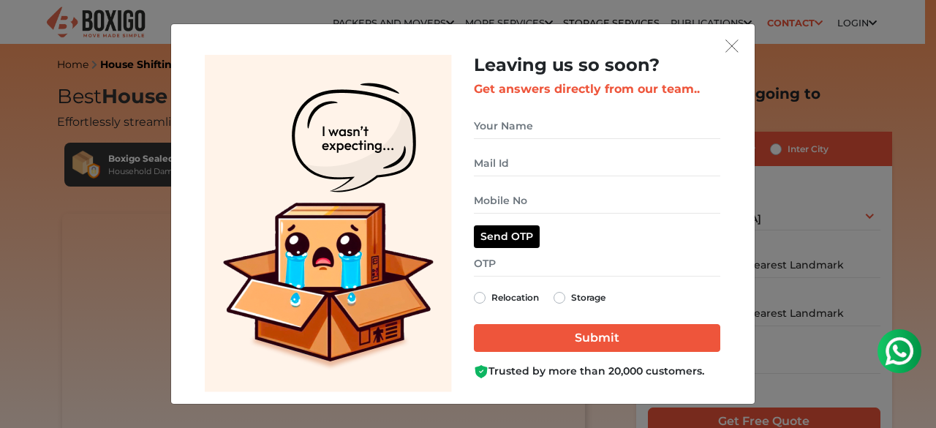 The image size is (936, 428). Describe the element at coordinates (596, 65) in the screenshot. I see `h2: Leaving us so soon?` at that location.